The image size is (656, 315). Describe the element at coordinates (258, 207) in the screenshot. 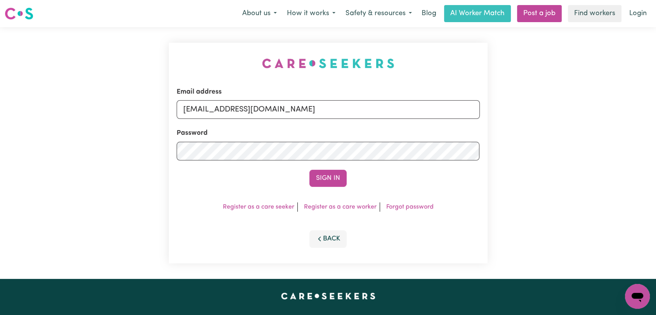

I see `a: Register as a care seeker` at that location.